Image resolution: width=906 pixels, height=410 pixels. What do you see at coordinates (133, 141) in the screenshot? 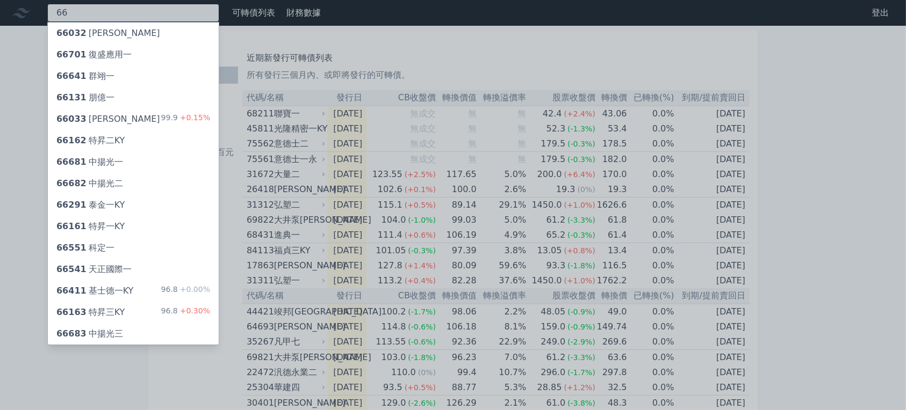
I see `a: 66162特昇二KY` at bounding box center [133, 141].